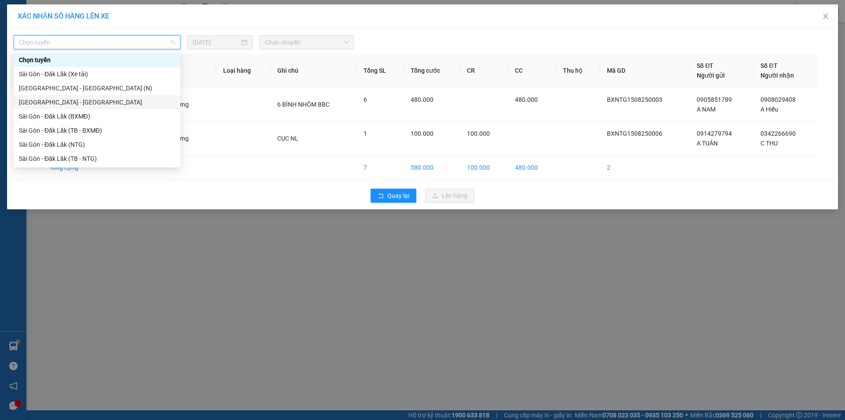 This screenshot has height=420, width=845. What do you see at coordinates (97, 74) in the screenshot?
I see `div: Sài Gòn - Đăk Lăk (Xe tải)` at bounding box center [97, 74].